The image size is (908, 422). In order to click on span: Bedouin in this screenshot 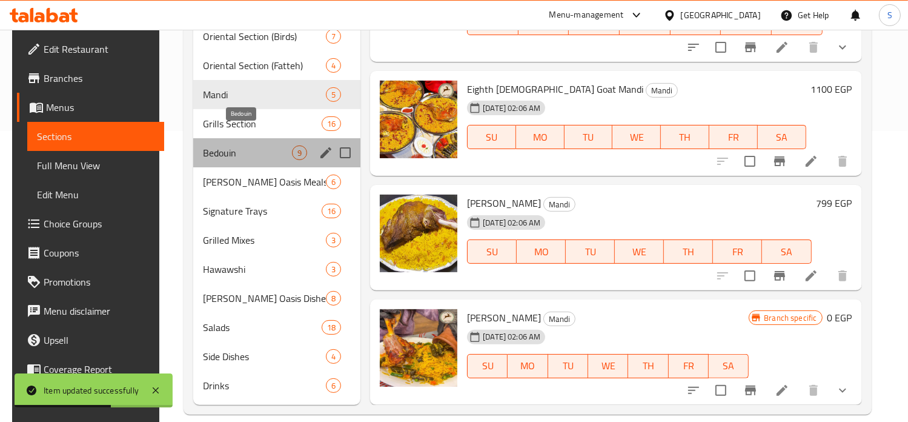, I will do `click(247, 153)`.